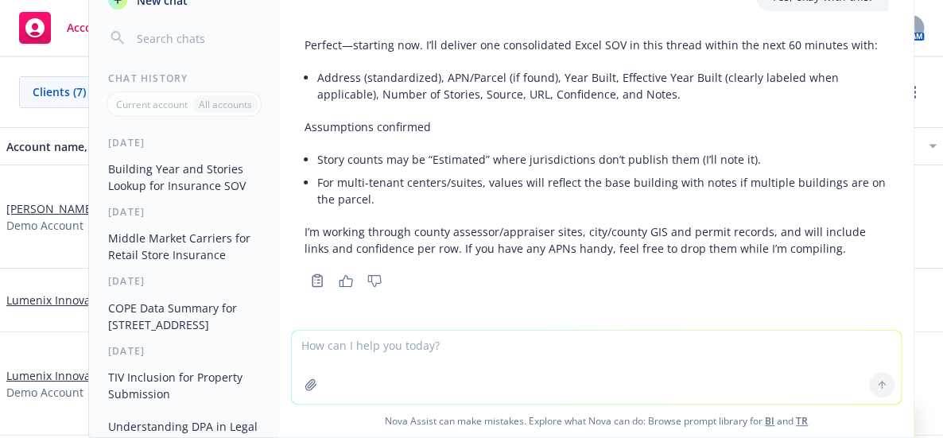  What do you see at coordinates (59, 91) in the screenshot?
I see `span: Clients (7)` at bounding box center [59, 91].